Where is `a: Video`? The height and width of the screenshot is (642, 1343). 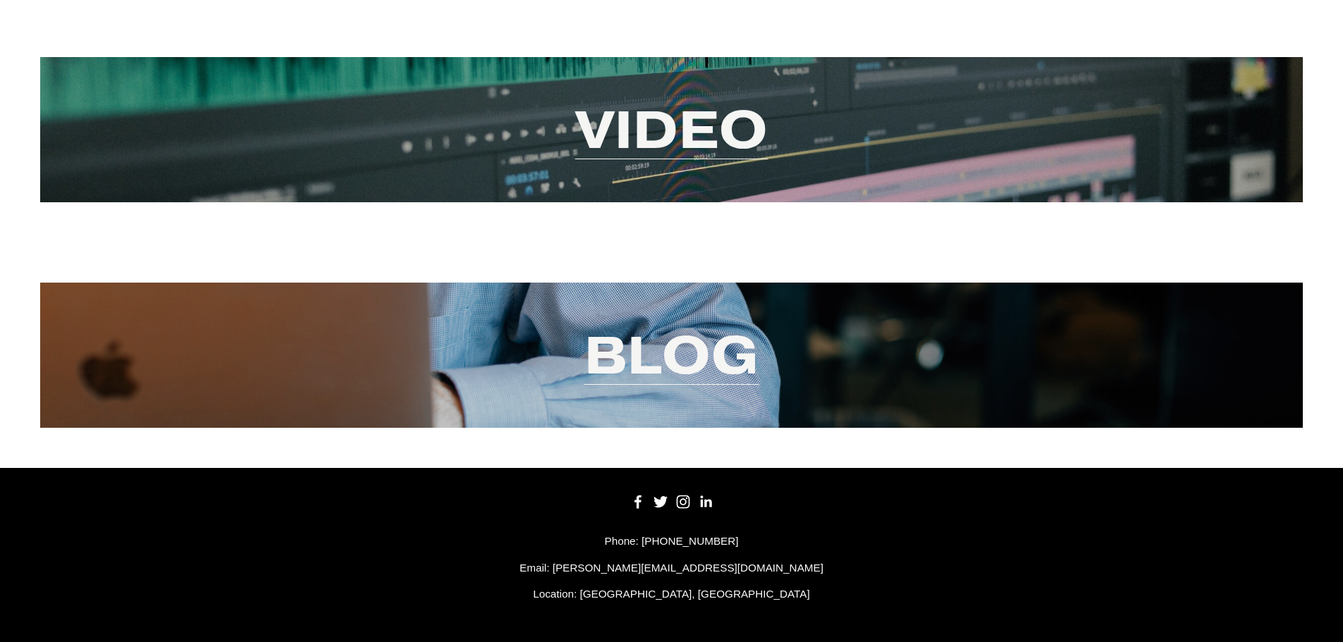
a: Video is located at coordinates (672, 129).